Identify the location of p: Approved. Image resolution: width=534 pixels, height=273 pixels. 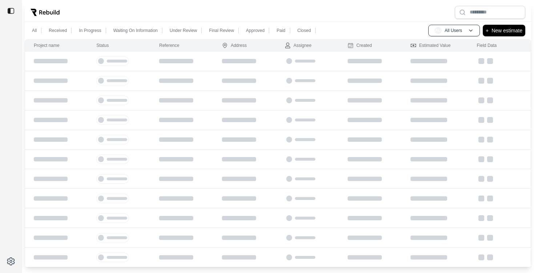
(255, 31).